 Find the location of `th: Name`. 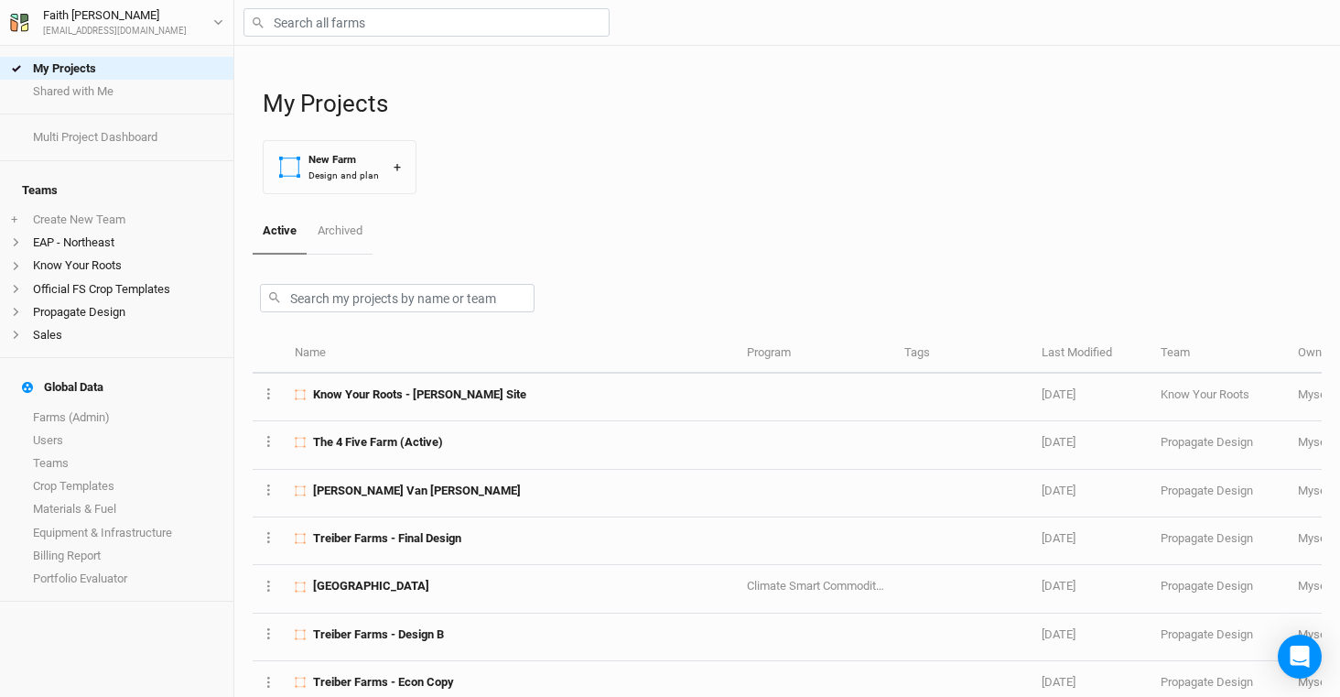

th: Name is located at coordinates (510, 353).